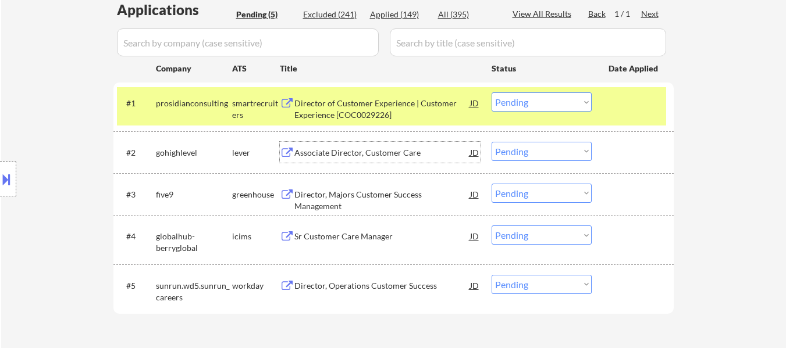 The height and width of the screenshot is (348, 786). What do you see at coordinates (627, 14) in the screenshot?
I see `div: 1 / 1` at bounding box center [627, 14].